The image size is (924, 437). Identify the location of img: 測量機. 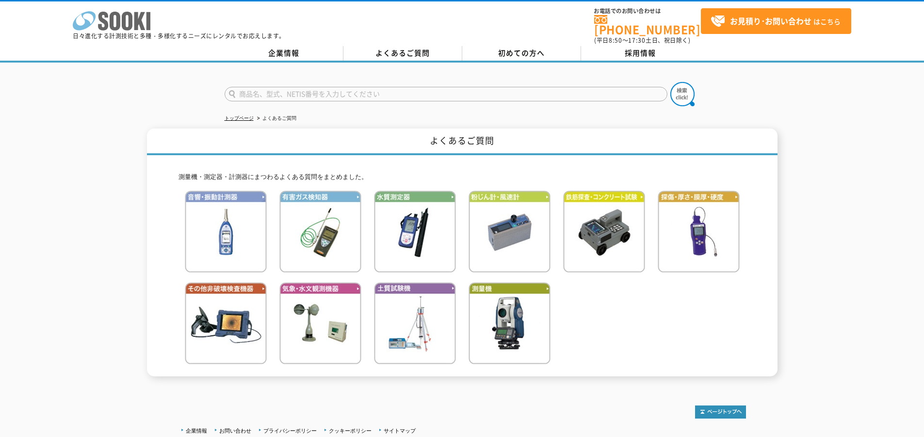
(509, 323).